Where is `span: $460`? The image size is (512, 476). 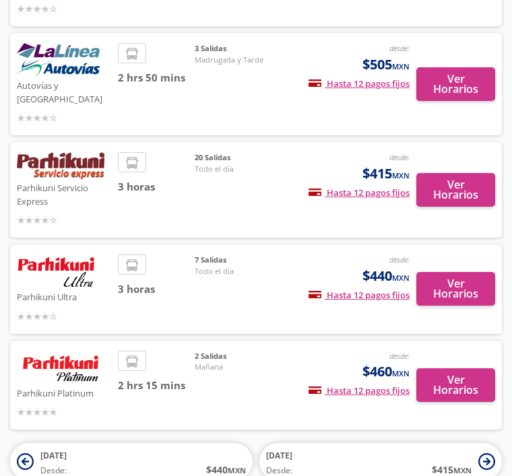 span: $460 is located at coordinates (386, 372).